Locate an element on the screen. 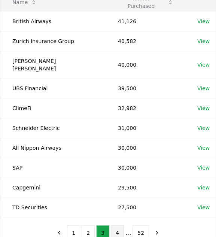 The height and width of the screenshot is (237, 216). td: UBS Financial is located at coordinates (53, 88).